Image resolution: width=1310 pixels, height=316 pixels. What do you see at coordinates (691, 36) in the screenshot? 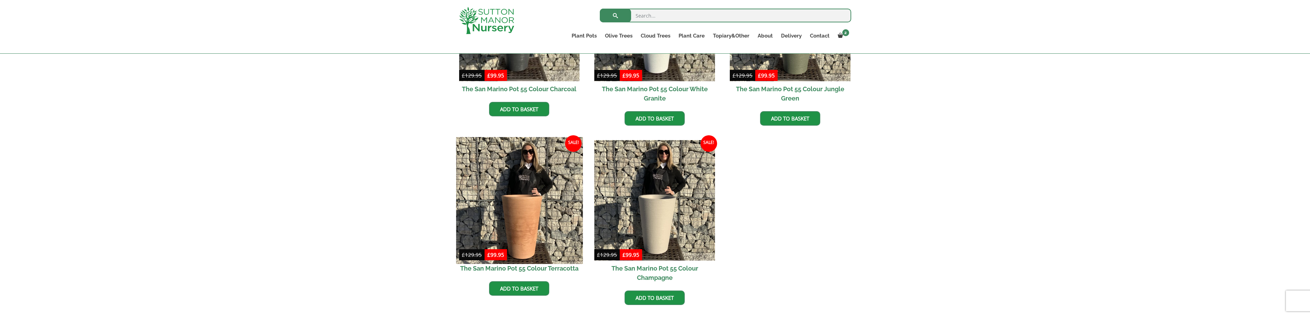
I see `a: Plant Care` at bounding box center [691, 36].